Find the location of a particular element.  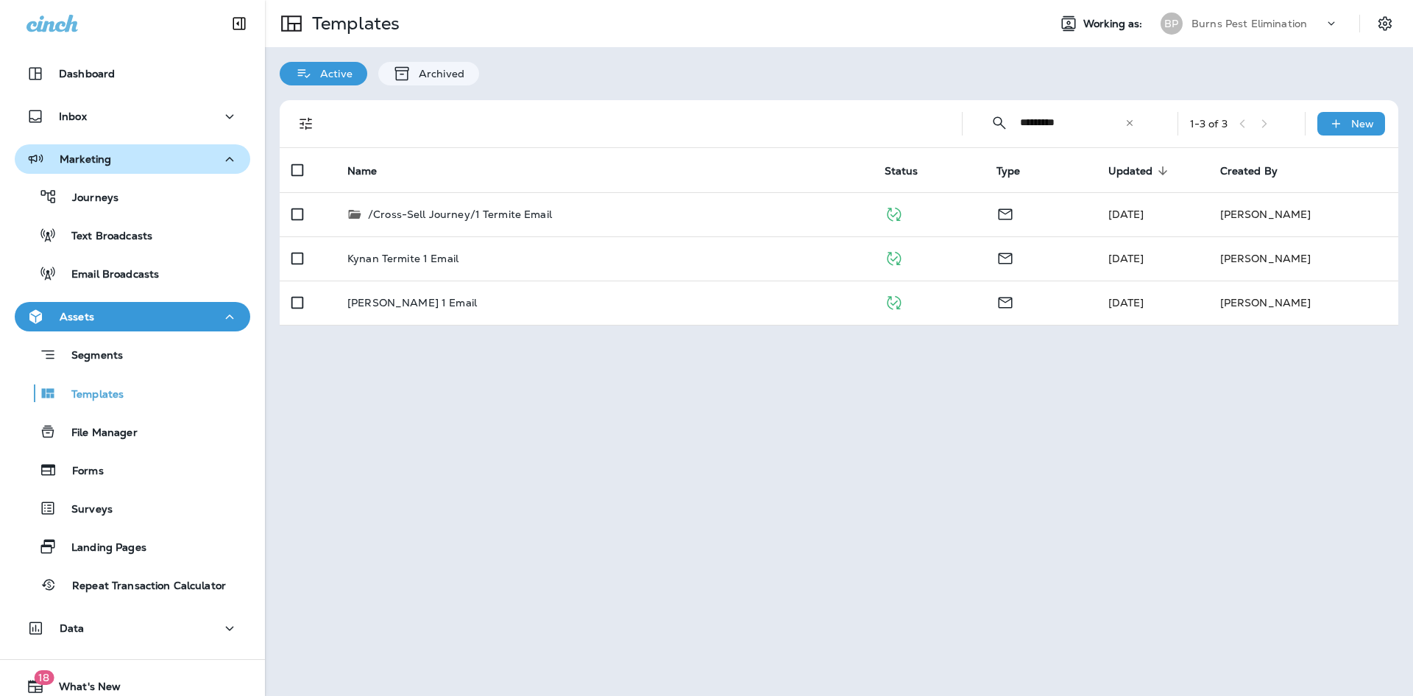

p: Marketing is located at coordinates (85, 159).